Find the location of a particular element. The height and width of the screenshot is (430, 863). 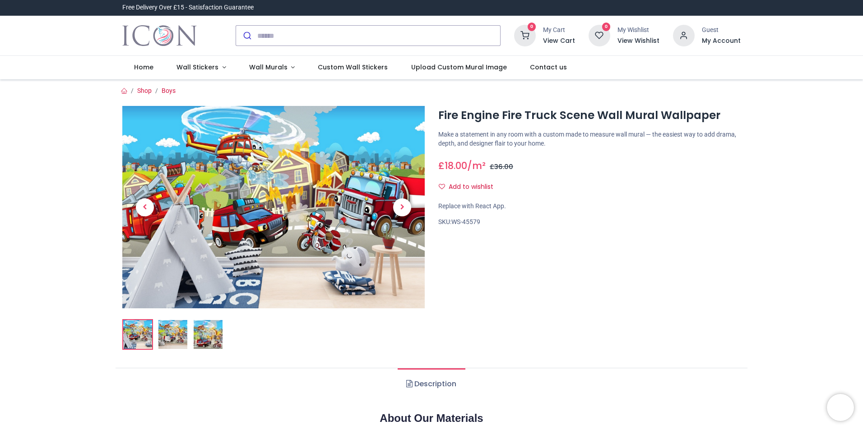

div: Replace with React App. is located at coordinates (589, 207).